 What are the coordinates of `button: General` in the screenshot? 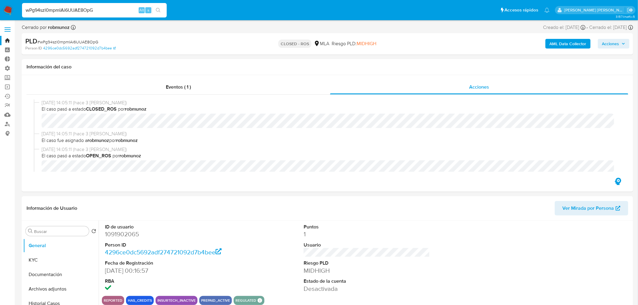 It's located at (61, 246).